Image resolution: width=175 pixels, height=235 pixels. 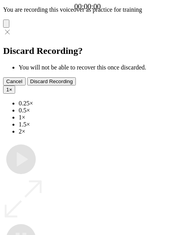 What do you see at coordinates (95, 103) in the screenshot?
I see `li: 0.25×` at bounding box center [95, 103].